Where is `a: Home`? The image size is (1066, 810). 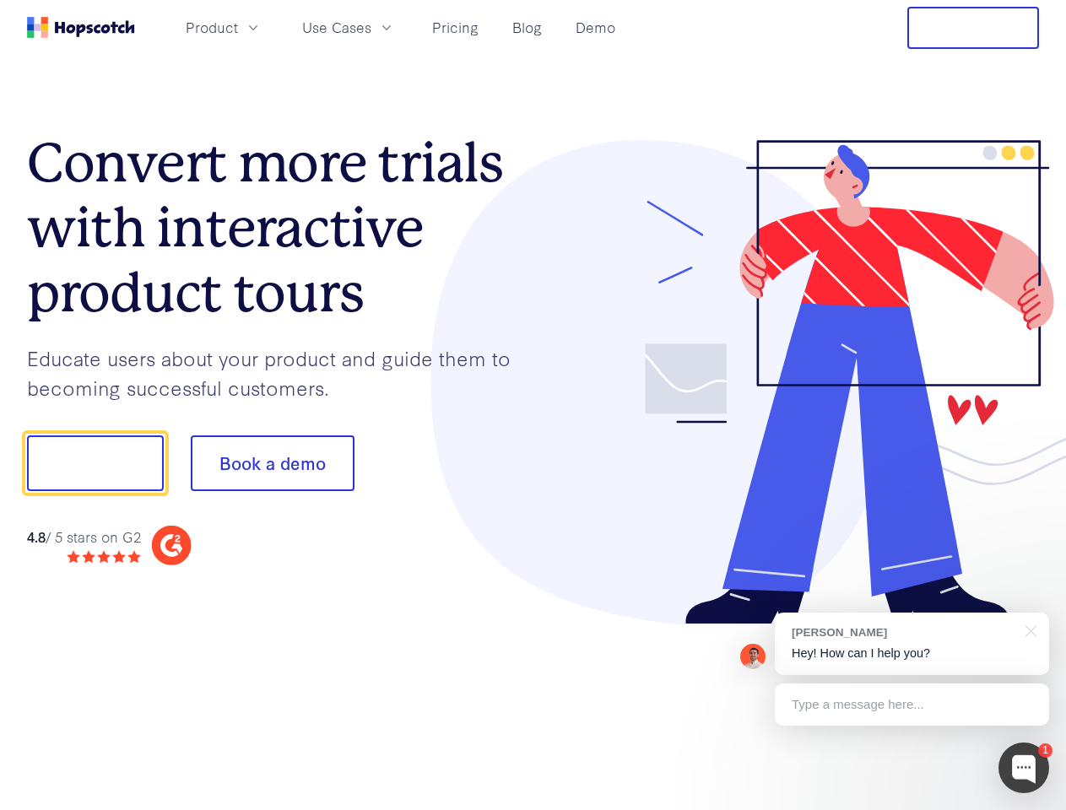 a: Home is located at coordinates (81, 27).